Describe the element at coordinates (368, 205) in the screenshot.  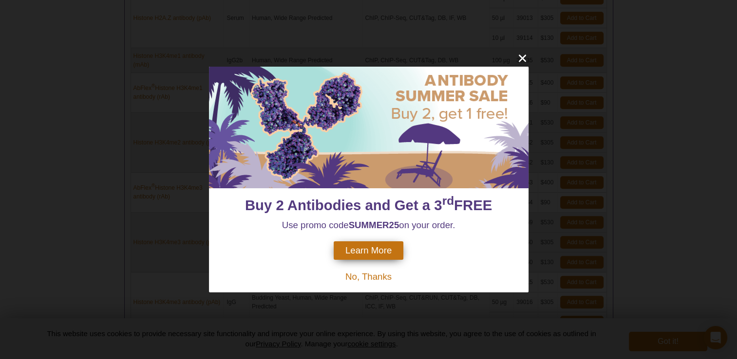
I see `span: Buy 2 Antibodies and Get a 3 FREE` at that location.